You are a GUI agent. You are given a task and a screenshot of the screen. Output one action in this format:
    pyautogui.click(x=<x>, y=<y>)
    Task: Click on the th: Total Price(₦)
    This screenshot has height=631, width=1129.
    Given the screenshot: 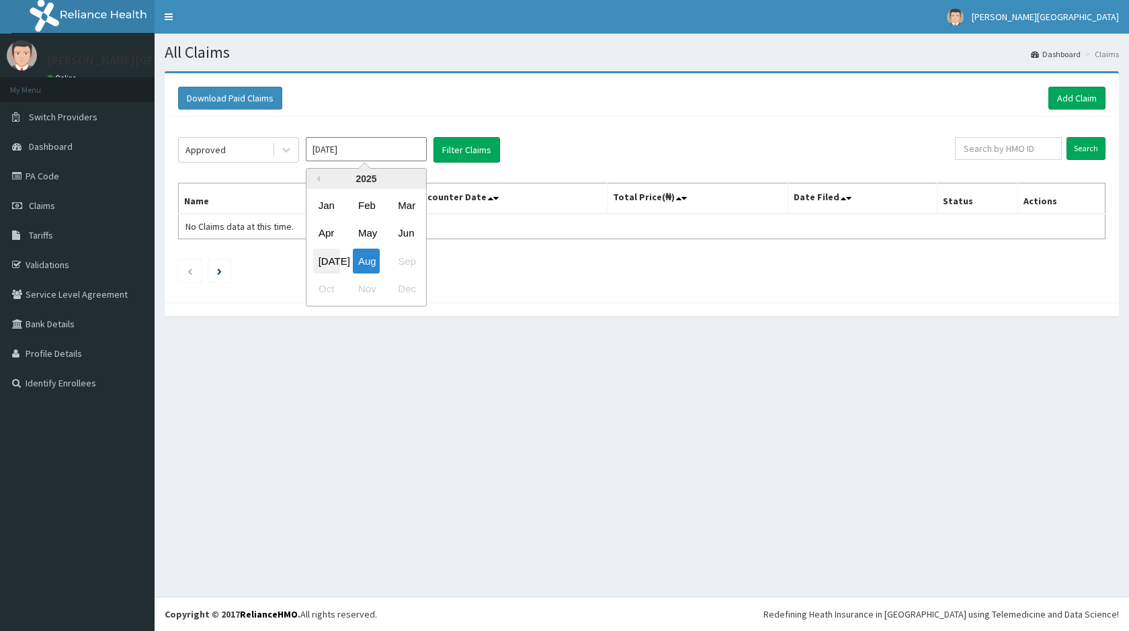 What is the action you would take?
    pyautogui.click(x=697, y=199)
    